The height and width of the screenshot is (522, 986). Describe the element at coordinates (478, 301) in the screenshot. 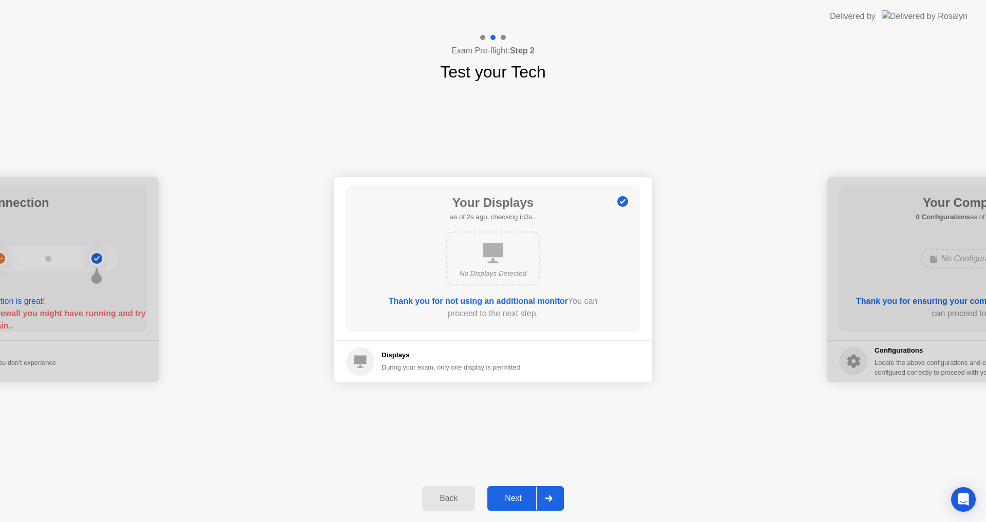

I see `b: Thank you for not using an additional monitor` at that location.